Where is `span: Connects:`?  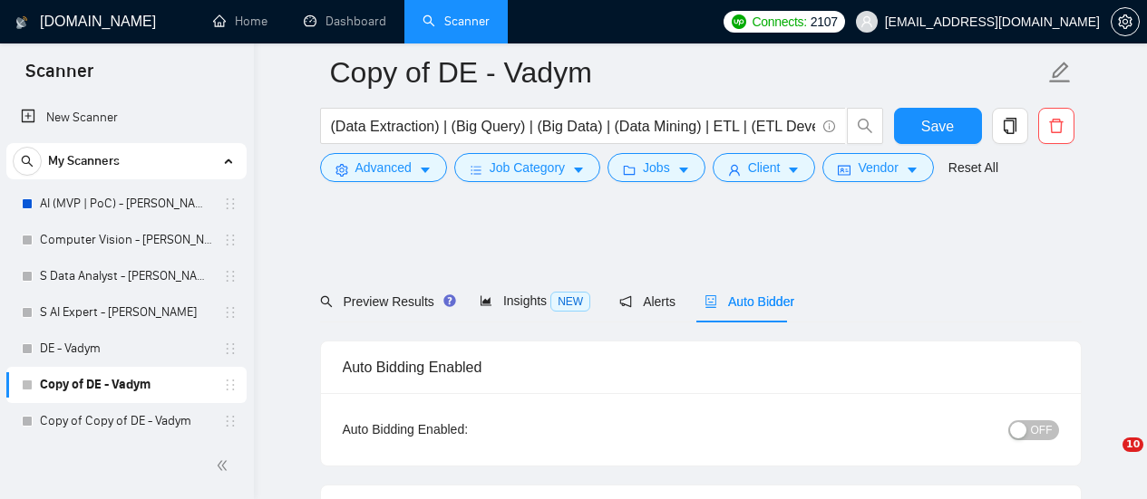 span: Connects: is located at coordinates (779, 22).